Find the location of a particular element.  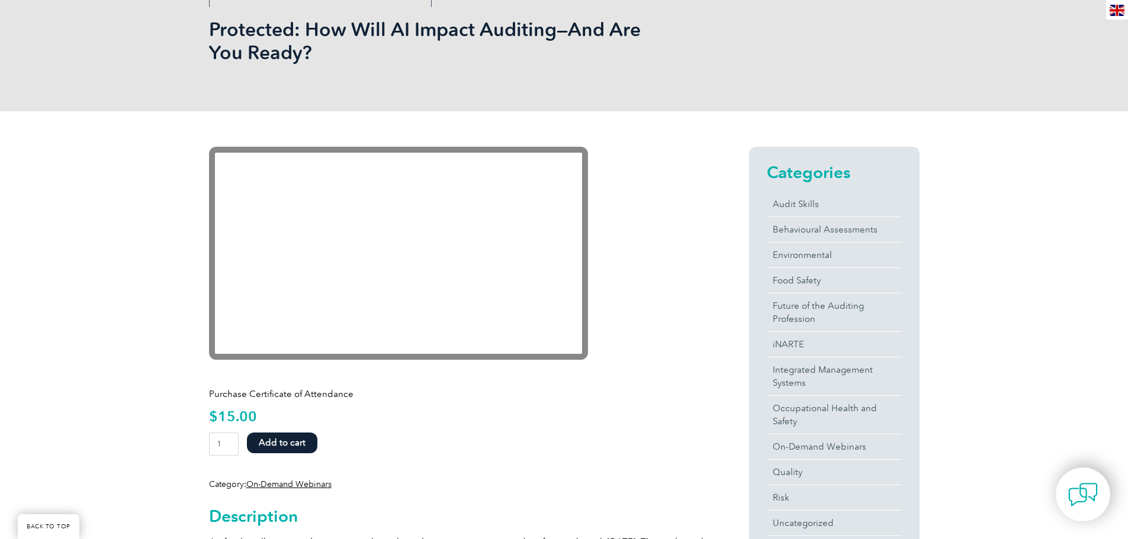

a: Environmental is located at coordinates (834, 255).